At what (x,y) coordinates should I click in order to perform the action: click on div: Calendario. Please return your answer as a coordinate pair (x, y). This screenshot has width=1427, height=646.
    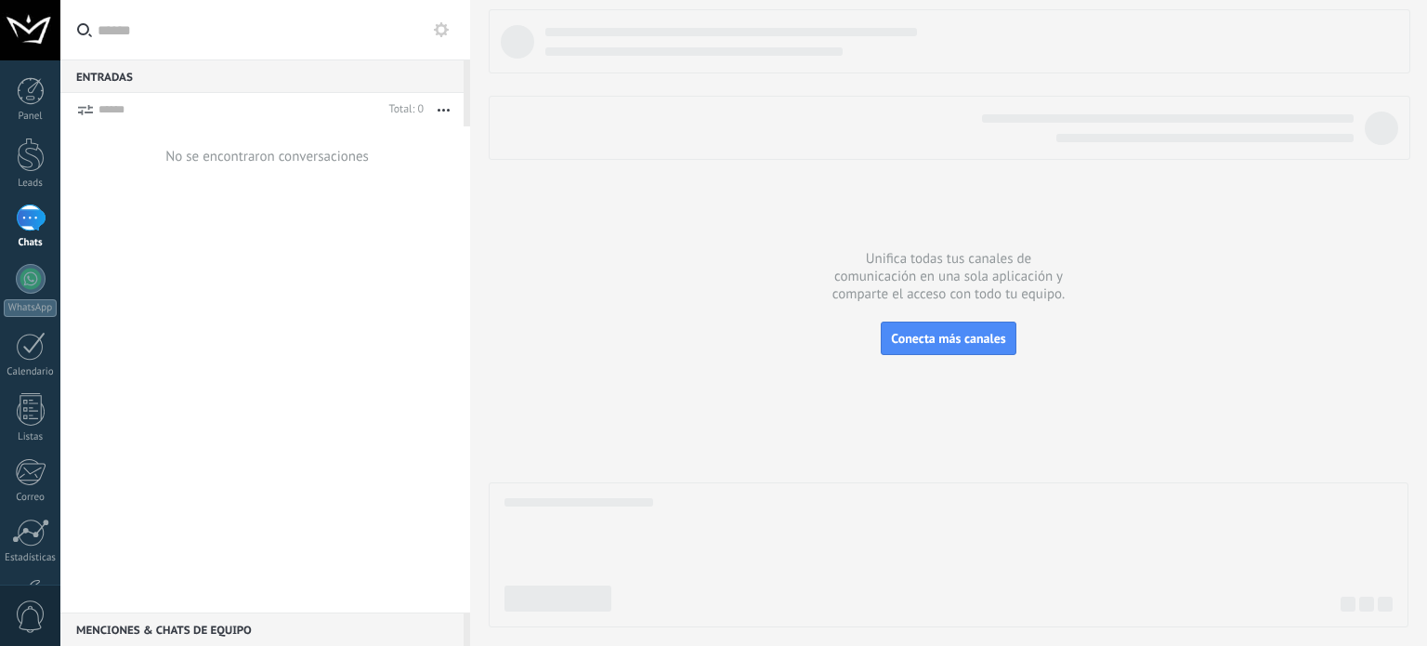
    Looking at the image, I should click on (31, 372).